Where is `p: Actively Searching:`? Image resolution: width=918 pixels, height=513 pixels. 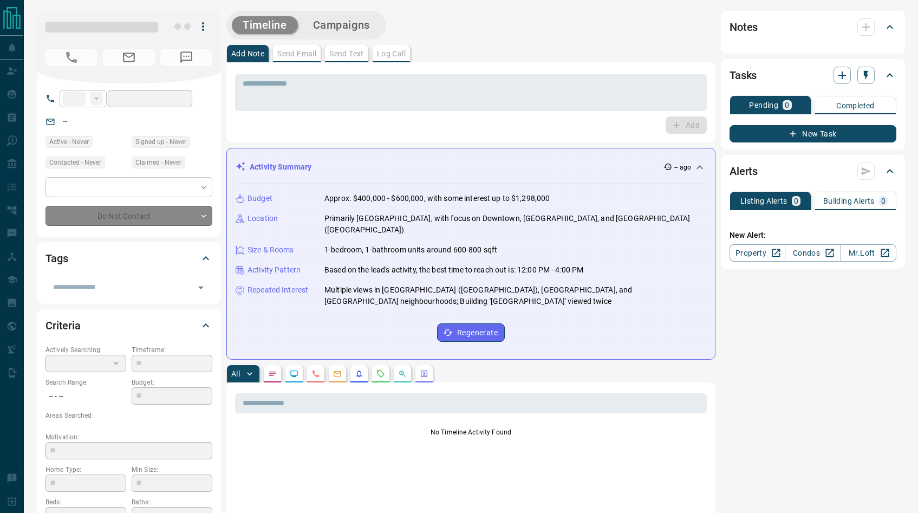
p: Actively Searching: is located at coordinates (86, 350).